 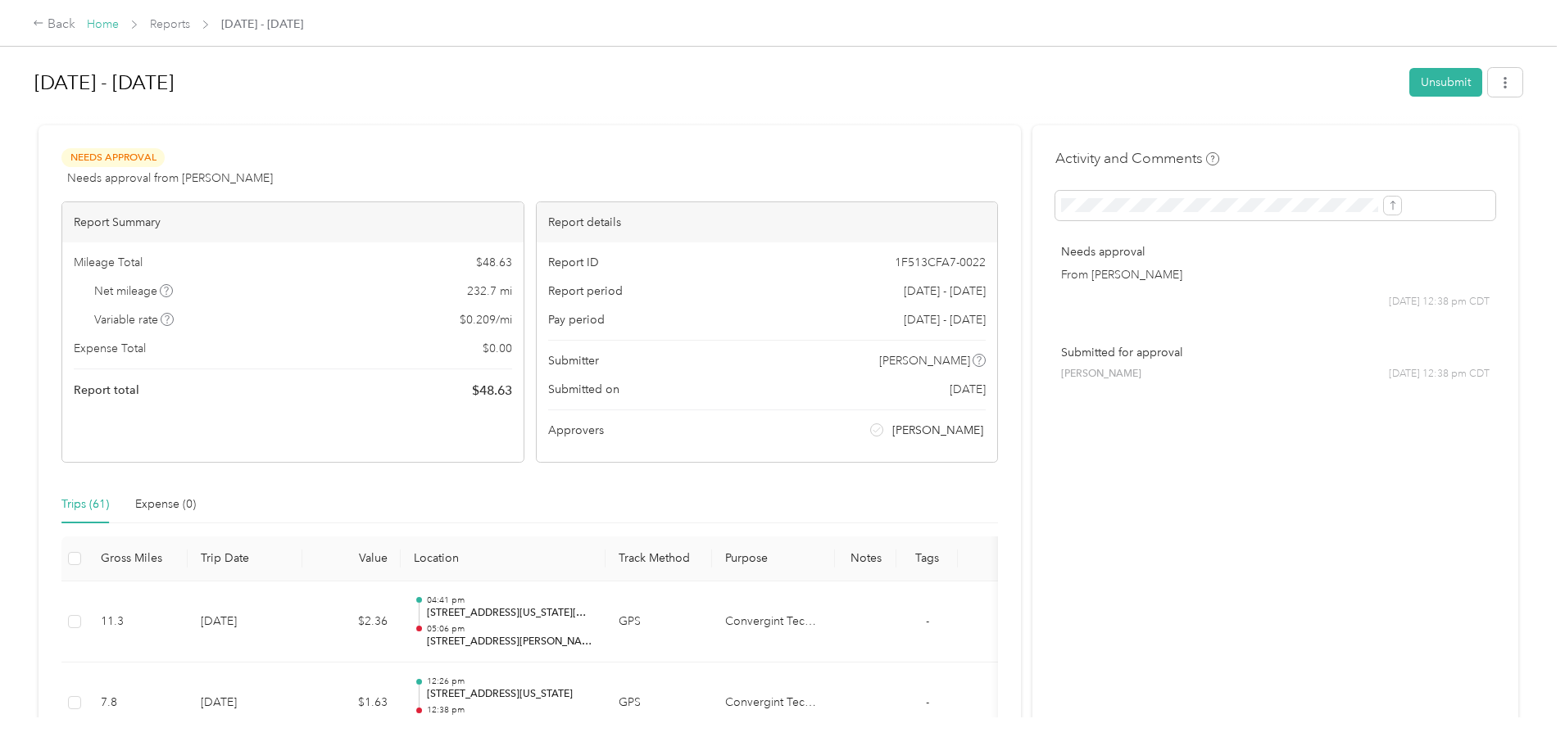 What do you see at coordinates (110, 348) in the screenshot?
I see `span: Expense Total` at bounding box center [110, 348].